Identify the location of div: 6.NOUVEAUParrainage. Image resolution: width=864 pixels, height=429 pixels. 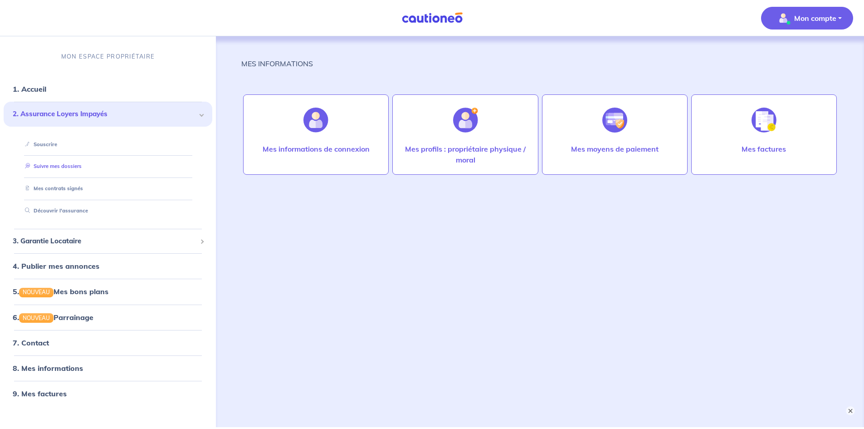
(108, 317).